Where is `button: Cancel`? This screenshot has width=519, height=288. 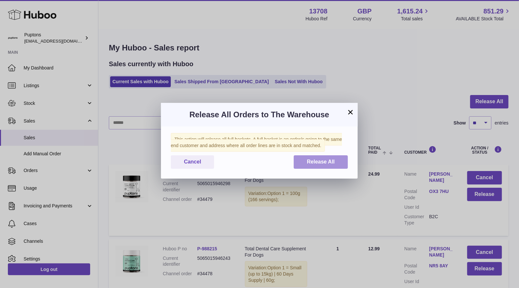
button: Cancel is located at coordinates (193, 162).